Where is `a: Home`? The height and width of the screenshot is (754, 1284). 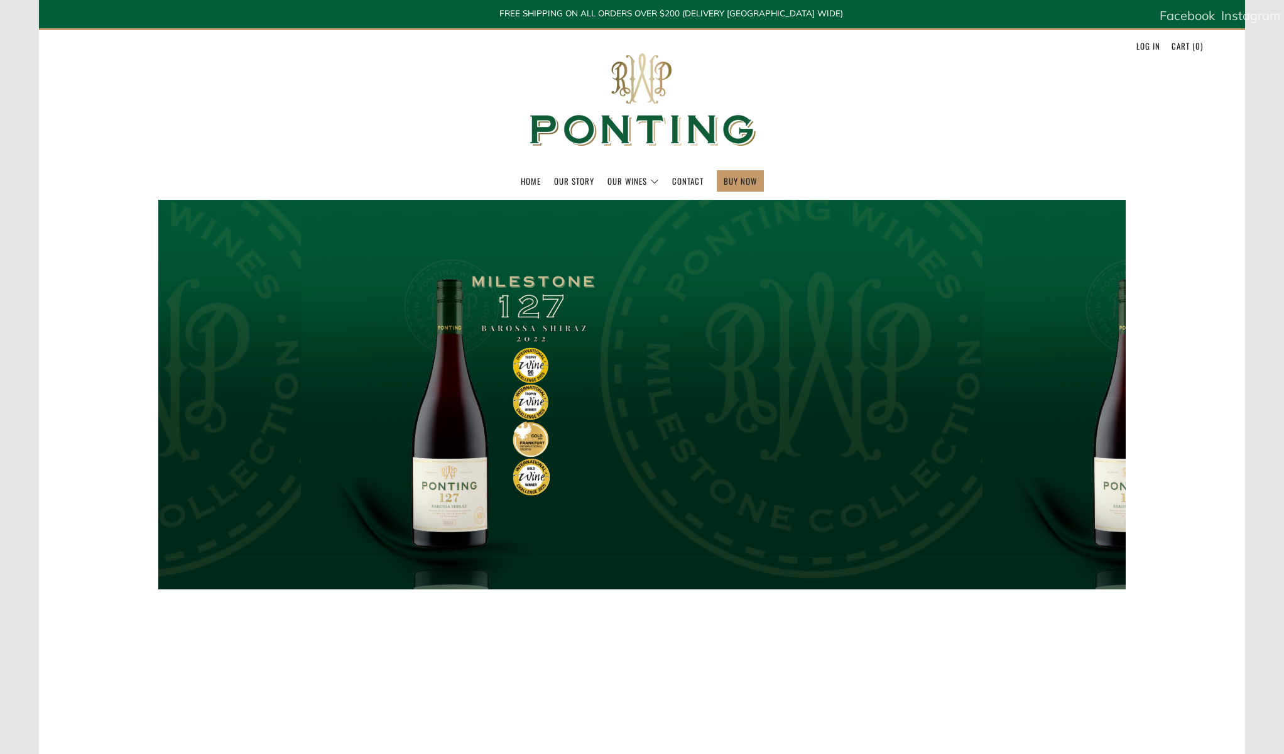 a: Home is located at coordinates (531, 181).